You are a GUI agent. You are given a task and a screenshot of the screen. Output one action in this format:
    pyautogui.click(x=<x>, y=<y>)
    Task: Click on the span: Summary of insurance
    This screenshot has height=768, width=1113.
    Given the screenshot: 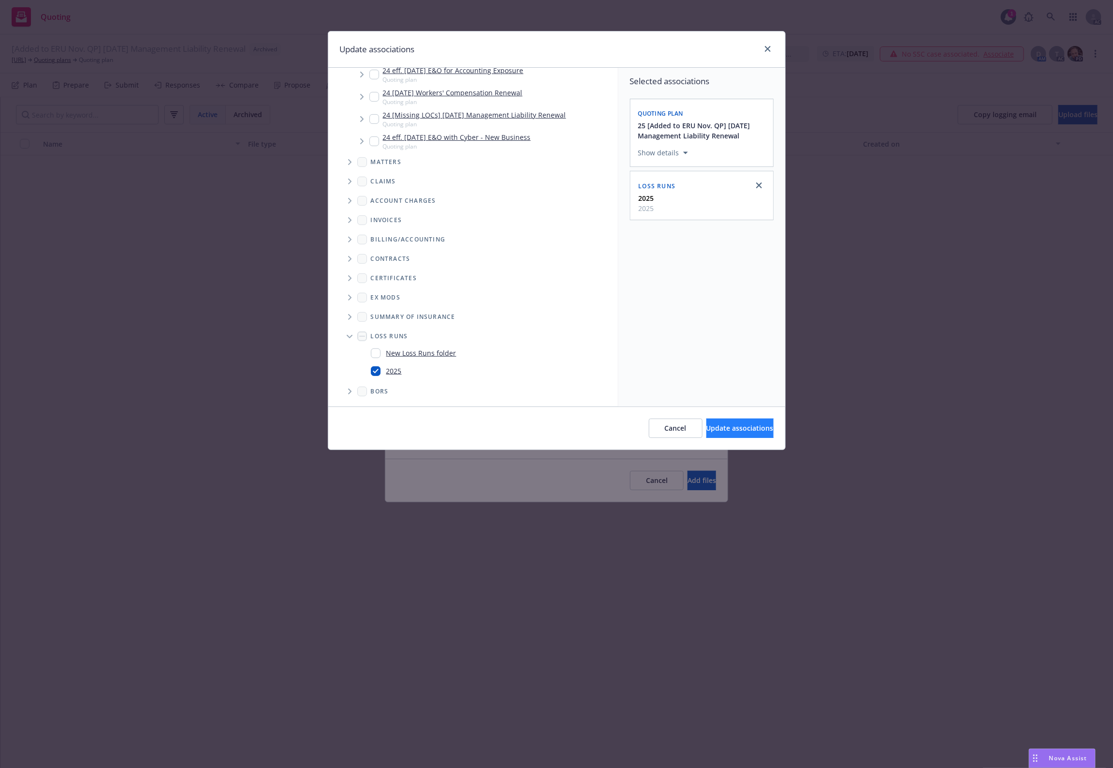 What is the action you would take?
    pyautogui.click(x=413, y=317)
    